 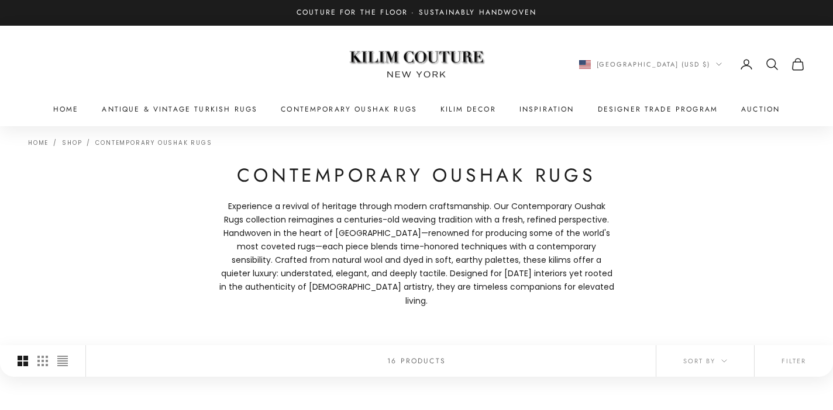 I want to click on h1: Contemporary Oushak Rugs, so click(x=416, y=176).